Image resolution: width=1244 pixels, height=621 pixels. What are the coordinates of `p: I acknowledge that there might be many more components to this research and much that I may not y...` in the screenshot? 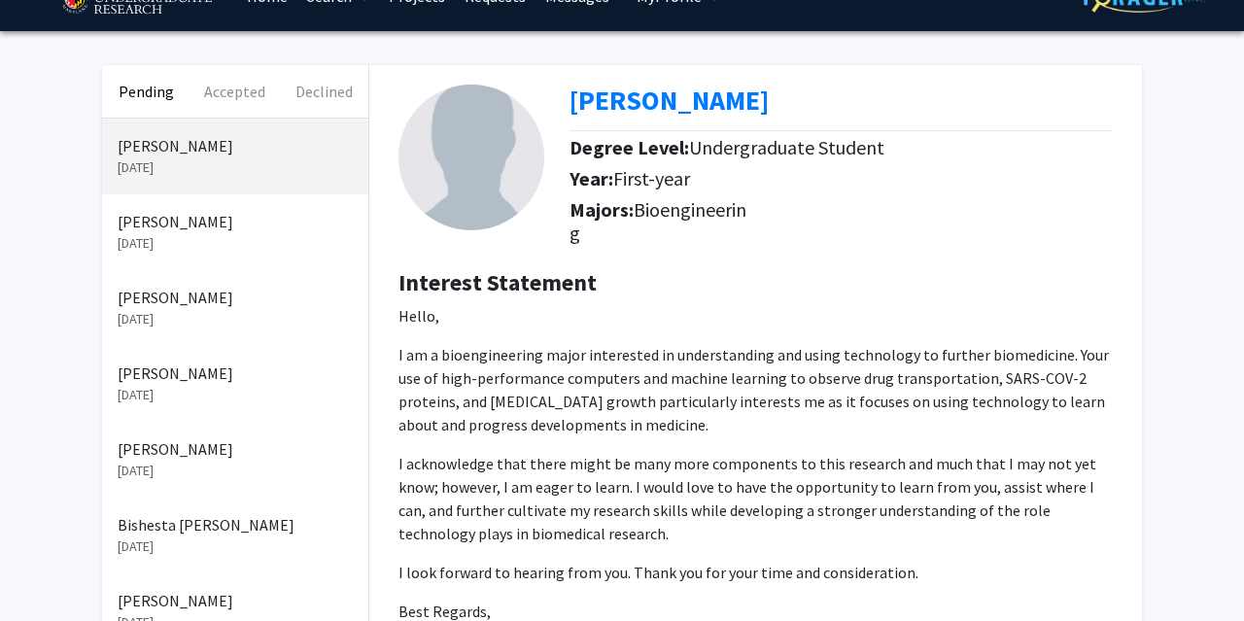 It's located at (755, 499).